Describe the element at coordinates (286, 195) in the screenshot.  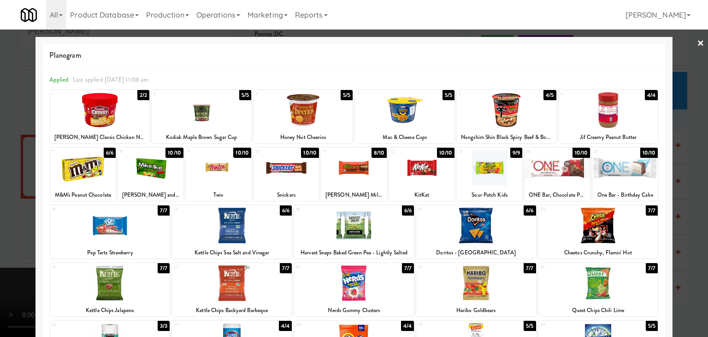
I see `div: Snickers` at that location.